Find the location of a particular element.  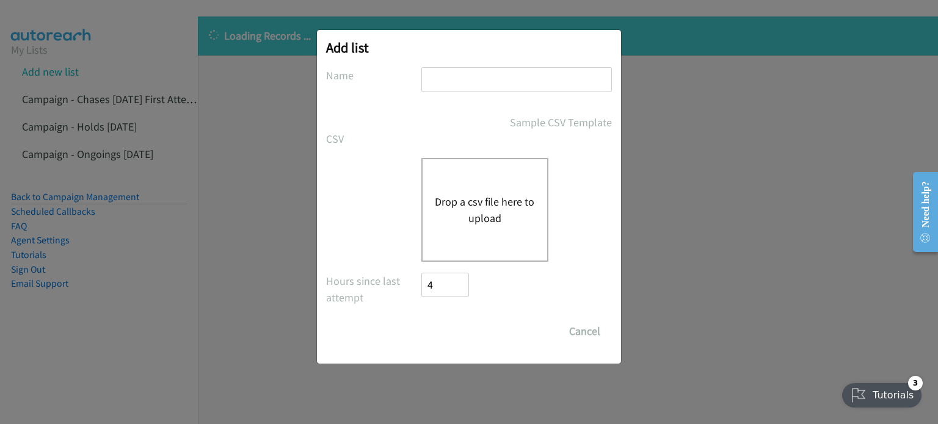

div: Need help? is located at coordinates (22, 41).